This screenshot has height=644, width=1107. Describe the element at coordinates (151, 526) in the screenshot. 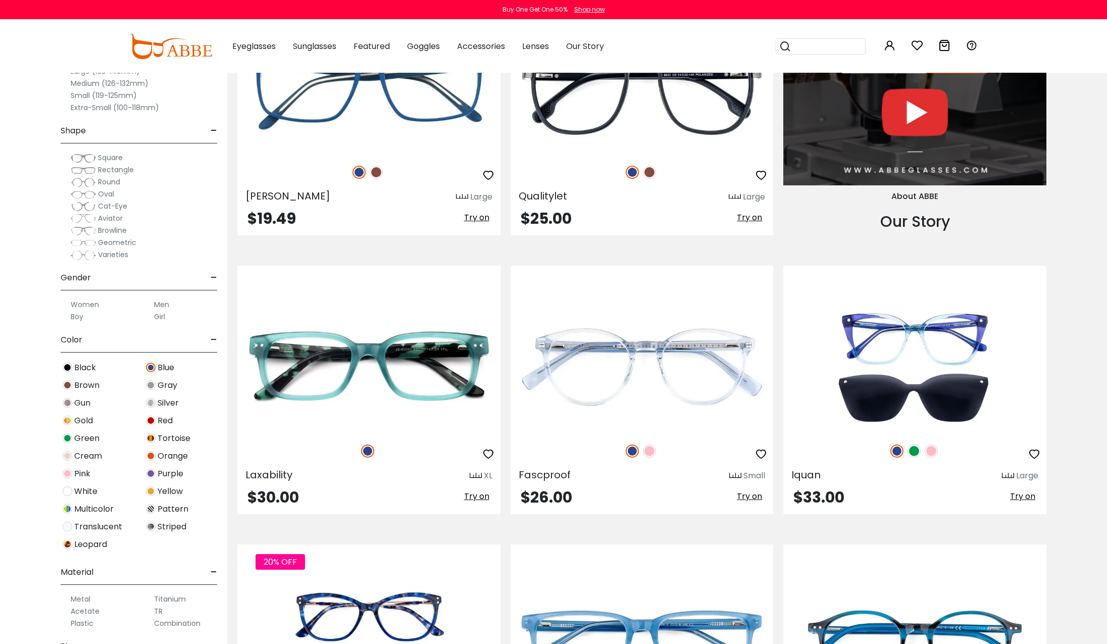

I see `img: Striped` at that location.